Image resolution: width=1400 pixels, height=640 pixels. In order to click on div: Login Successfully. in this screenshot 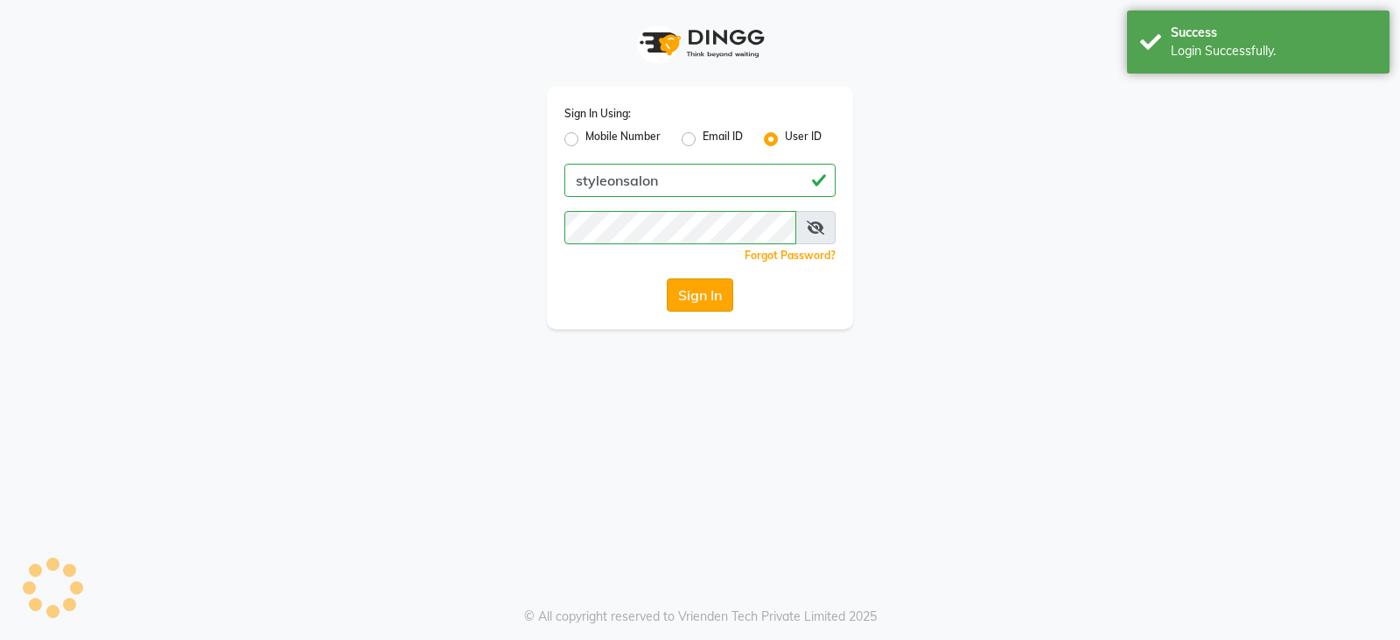, I will do `click(1273, 51)`.